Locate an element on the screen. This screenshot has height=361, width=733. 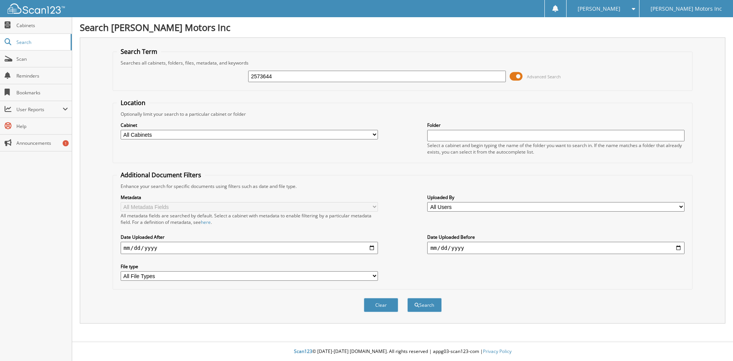
span: Help is located at coordinates (42, 126).